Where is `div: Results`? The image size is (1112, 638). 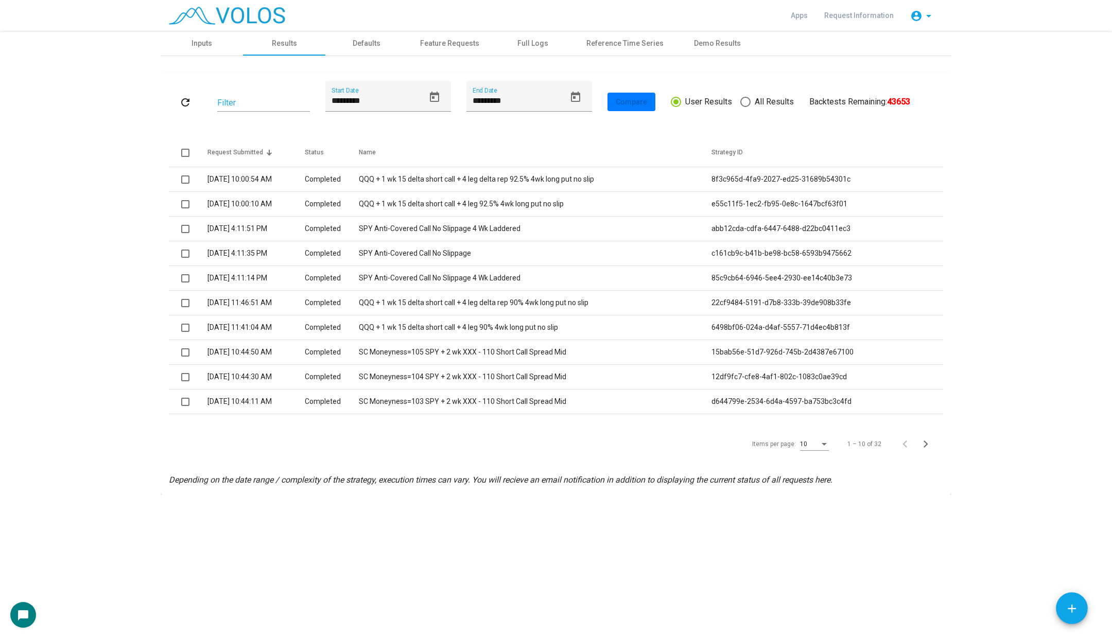 div: Results is located at coordinates (284, 43).